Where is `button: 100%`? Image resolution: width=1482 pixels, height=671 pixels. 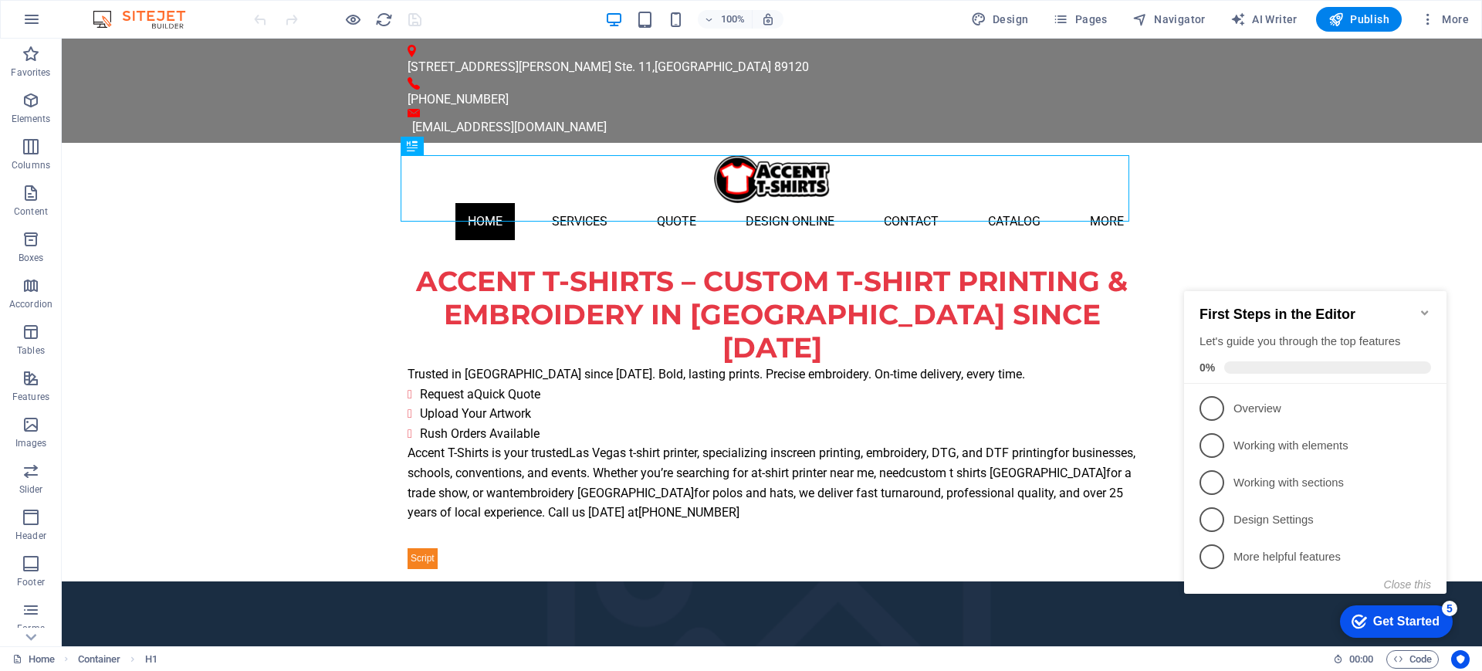
button: 100% is located at coordinates (725, 19).